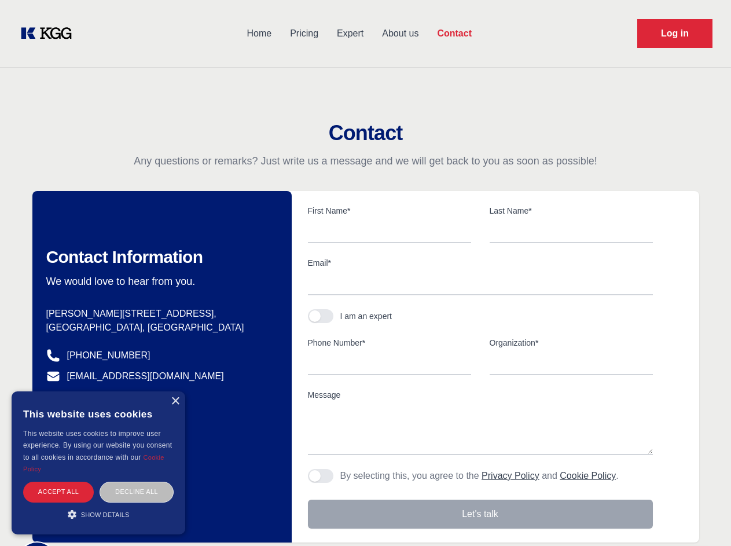  Describe the element at coordinates (160, 281) in the screenshot. I see `p: We would love to hear from you.` at that location.